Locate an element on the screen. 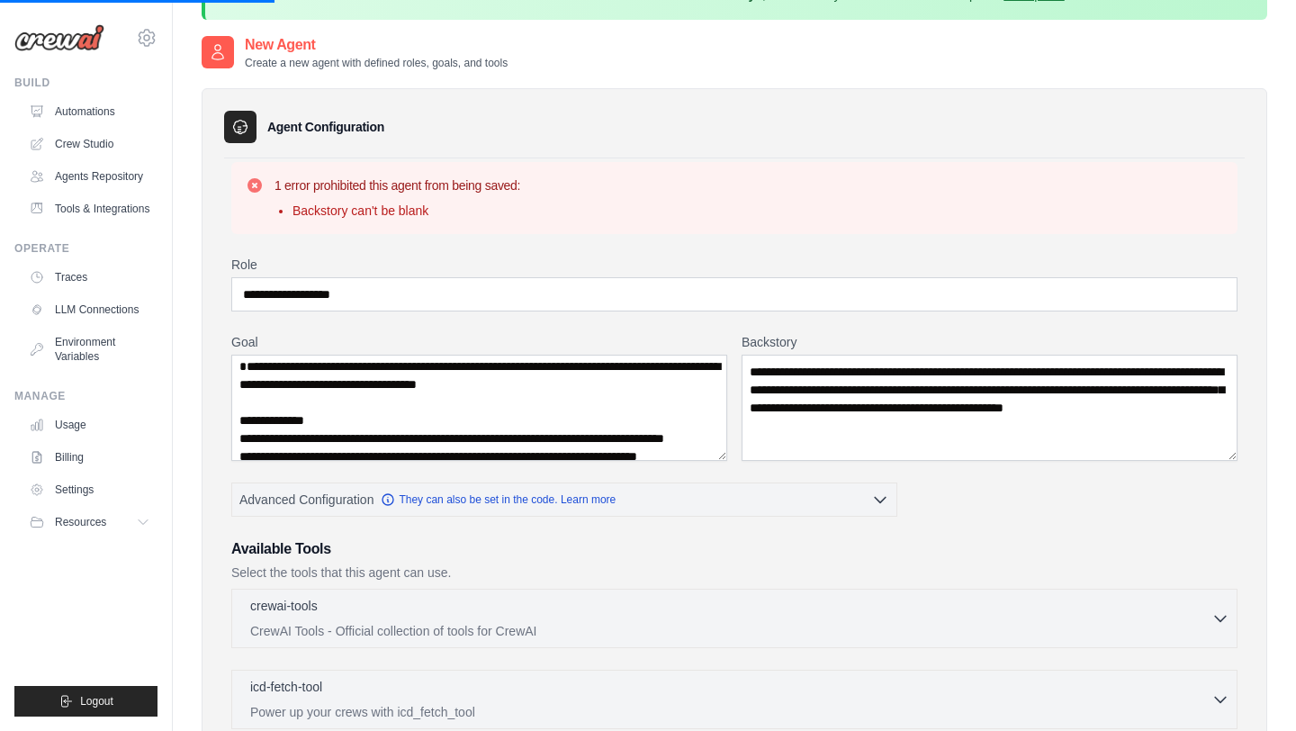  div: Operate is located at coordinates (85, 248).